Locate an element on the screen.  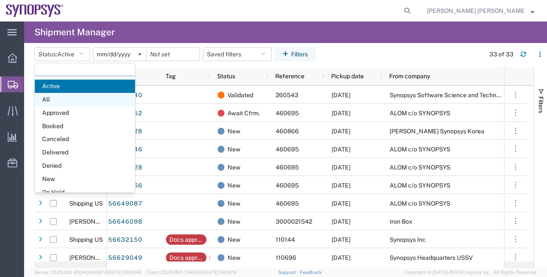
span: Marilia de Melo Fernandes is located at coordinates (476, 11).